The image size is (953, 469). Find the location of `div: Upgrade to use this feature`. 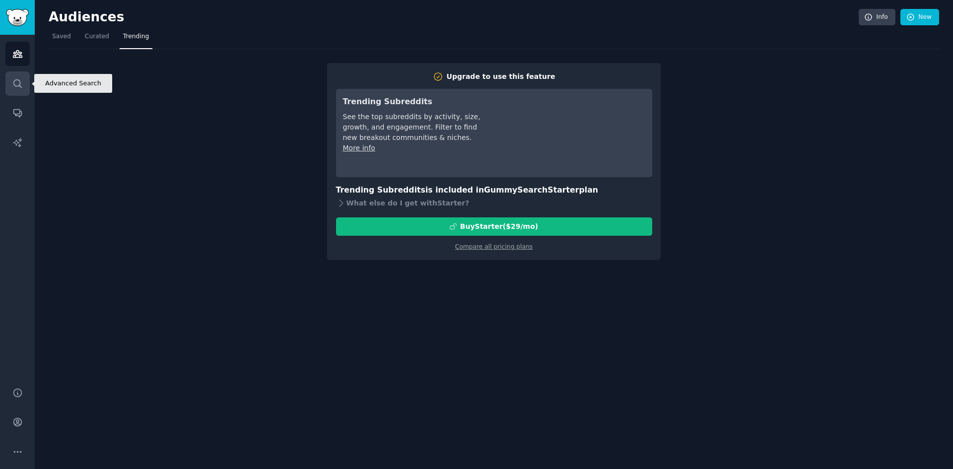

div: Upgrade to use this feature is located at coordinates (501, 76).